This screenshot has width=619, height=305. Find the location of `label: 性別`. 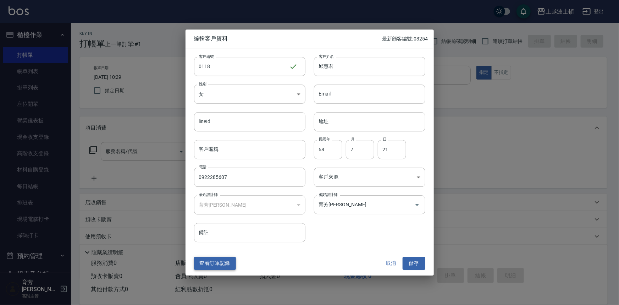

label: 性別 is located at coordinates (202, 84).